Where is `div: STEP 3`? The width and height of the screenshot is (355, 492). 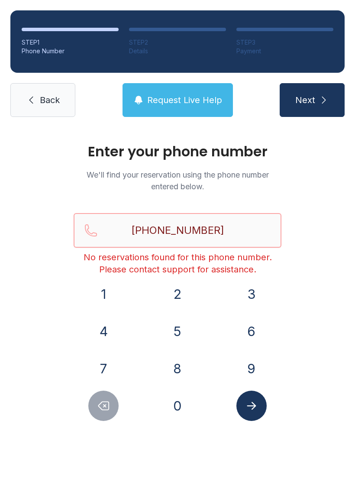 div: STEP 3 is located at coordinates (285, 42).